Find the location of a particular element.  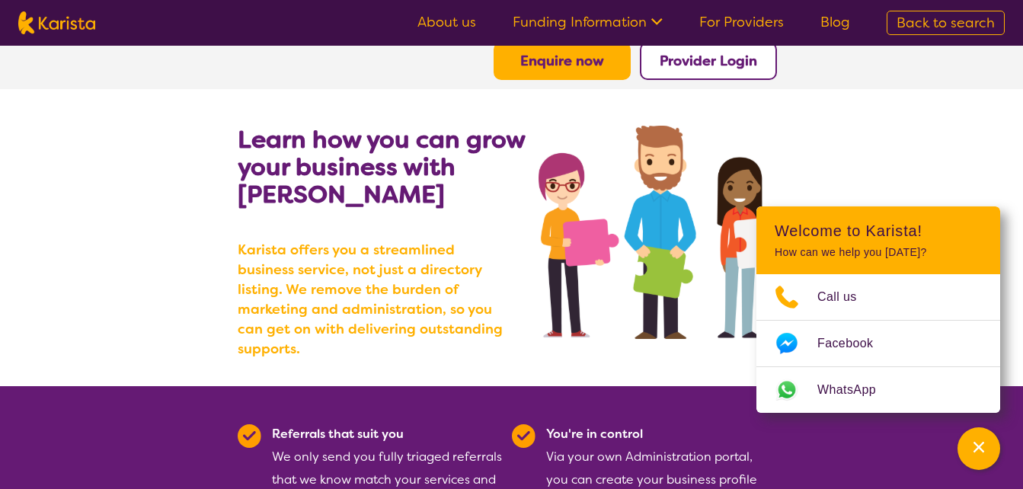

button: Provider Login is located at coordinates (708, 61).